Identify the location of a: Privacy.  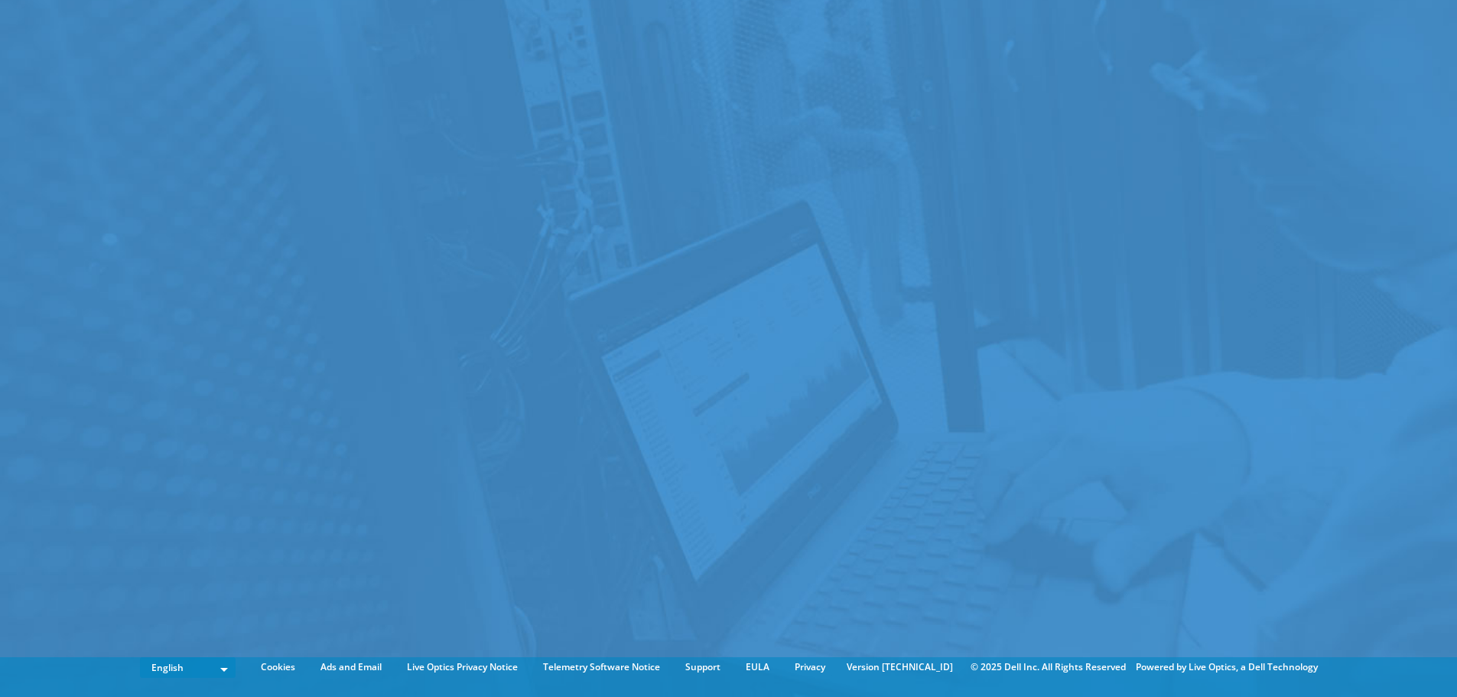
(810, 667).